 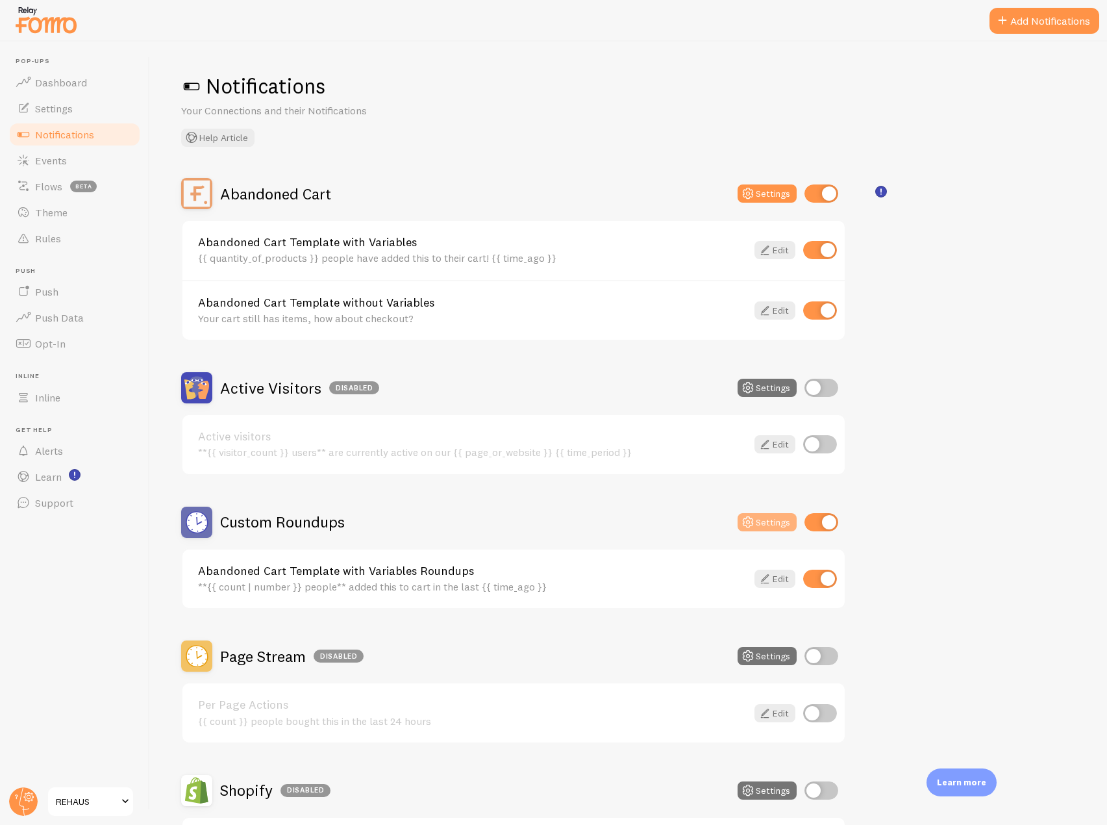 What do you see at coordinates (75, 186) in the screenshot?
I see `a: Flows beta` at bounding box center [75, 186].